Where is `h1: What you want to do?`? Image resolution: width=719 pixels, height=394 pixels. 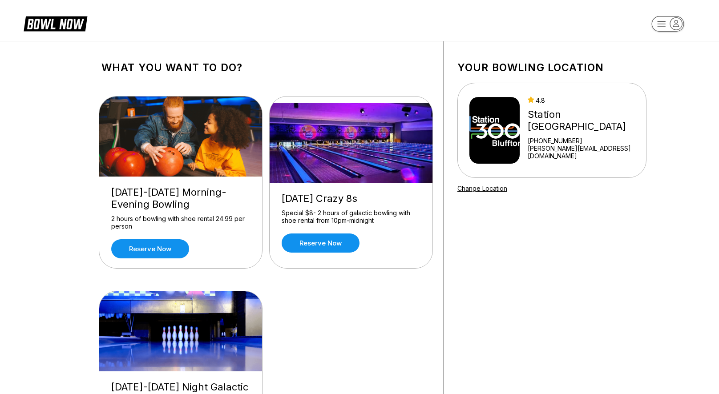 h1: What you want to do? is located at coordinates (266, 68).